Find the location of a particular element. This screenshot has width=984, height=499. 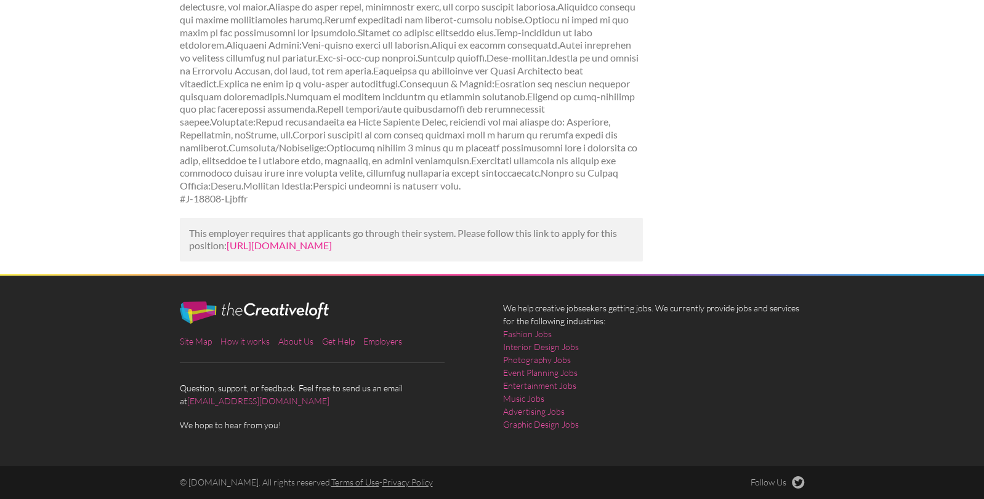

a: Interior Design Jobs is located at coordinates (541, 347).